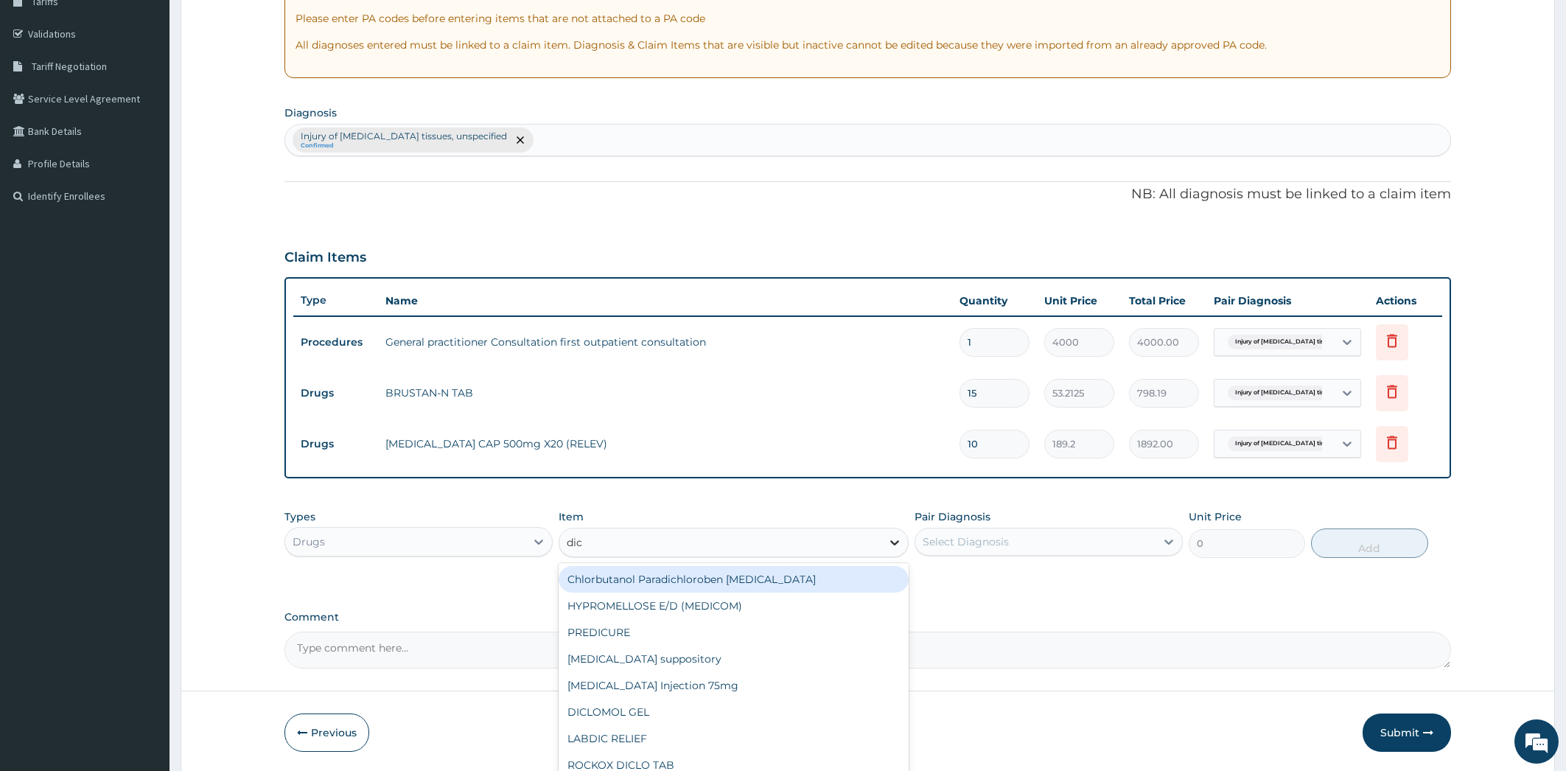 Image resolution: width=1566 pixels, height=771 pixels. I want to click on span: We're online!, so click(144, 260).